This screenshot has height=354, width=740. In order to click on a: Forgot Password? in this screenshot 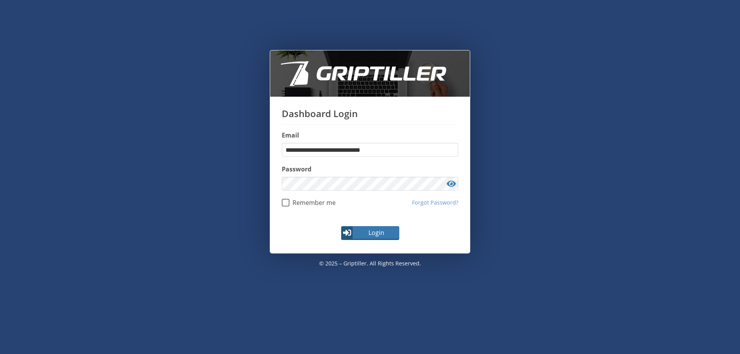, I will do `click(435, 203)`.